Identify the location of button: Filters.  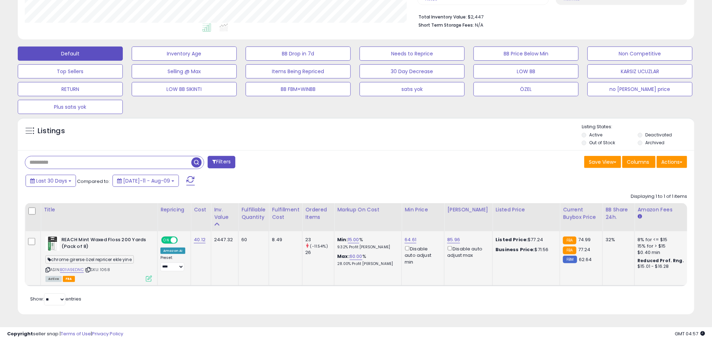
(221, 162).